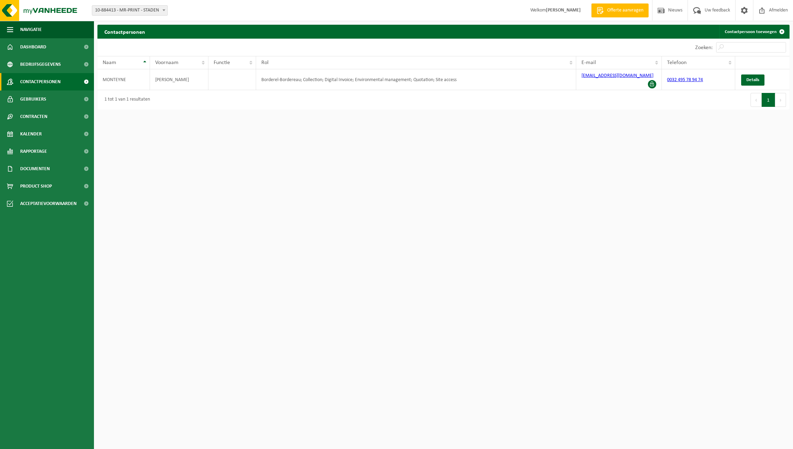 The image size is (793, 449). I want to click on span: 10-884413 - MR-PRINT - STADEN, so click(130, 10).